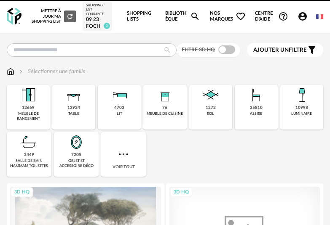 This screenshot has height=225, width=330. What do you see at coordinates (195, 16) in the screenshot?
I see `span: Magnify icon` at bounding box center [195, 16].